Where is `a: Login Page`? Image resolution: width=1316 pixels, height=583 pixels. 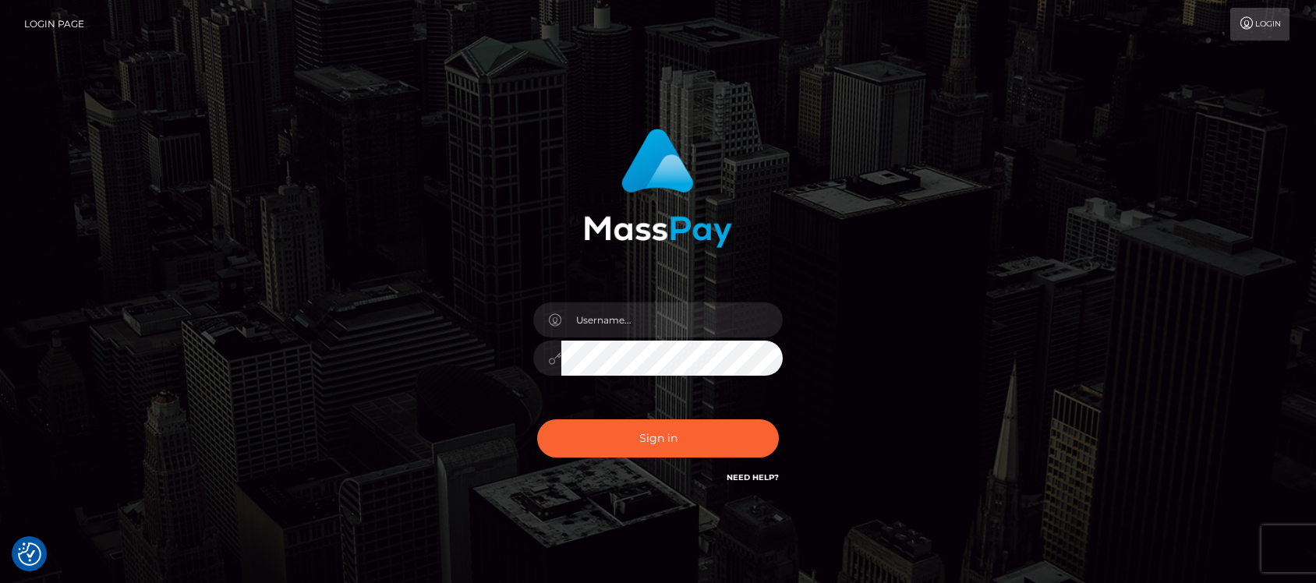 a: Login Page is located at coordinates (54, 24).